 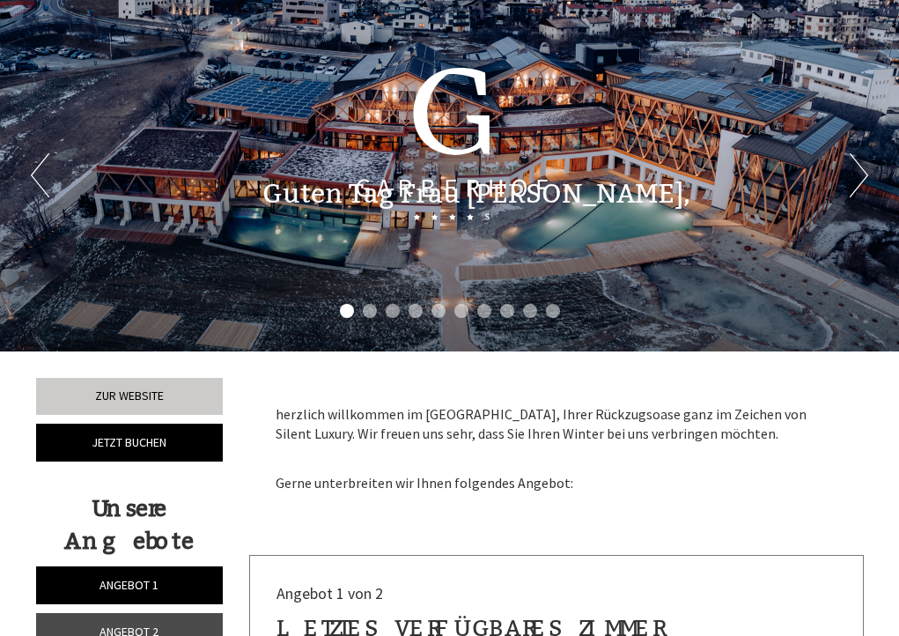 What do you see at coordinates (557, 473) in the screenshot?
I see `p: Gerne unterbreiten wir Ihnen folgendes Angebot:` at bounding box center [557, 473].